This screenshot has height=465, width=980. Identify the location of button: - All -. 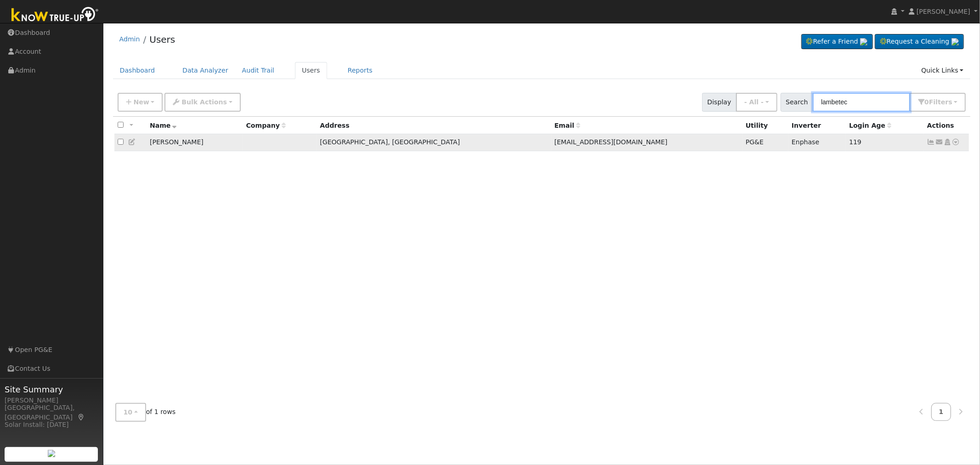
(757, 102).